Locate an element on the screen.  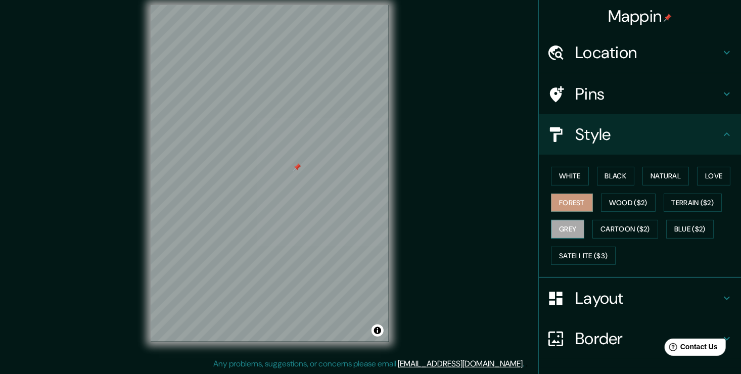
button: White is located at coordinates (570, 176).